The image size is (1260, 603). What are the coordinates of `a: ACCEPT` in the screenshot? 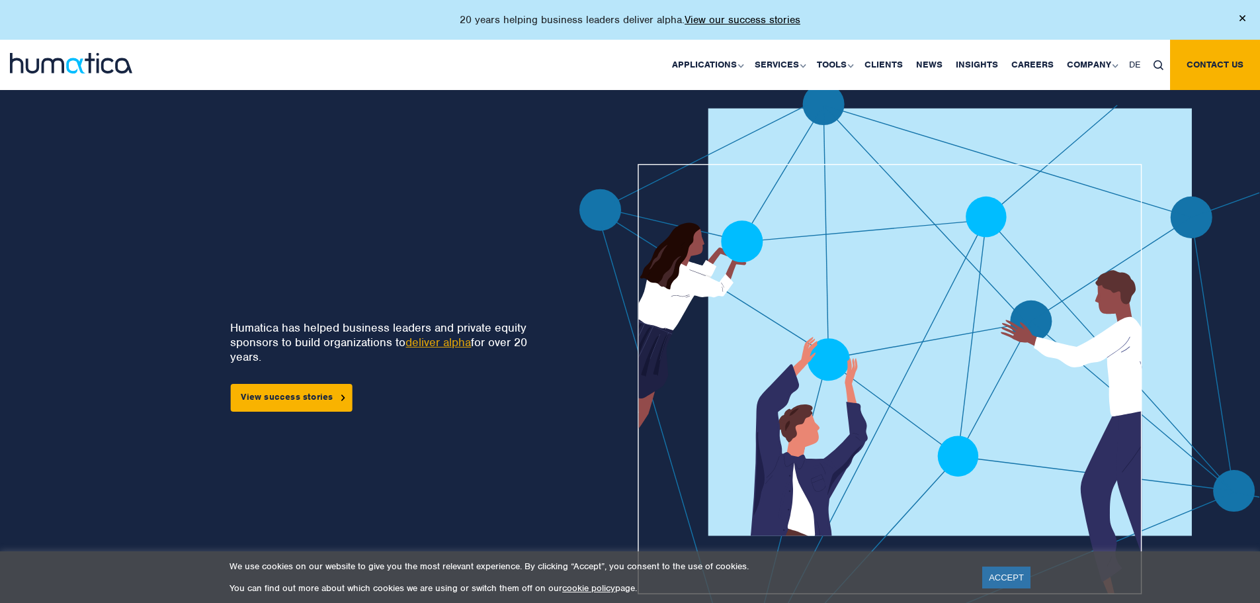 It's located at (1006, 577).